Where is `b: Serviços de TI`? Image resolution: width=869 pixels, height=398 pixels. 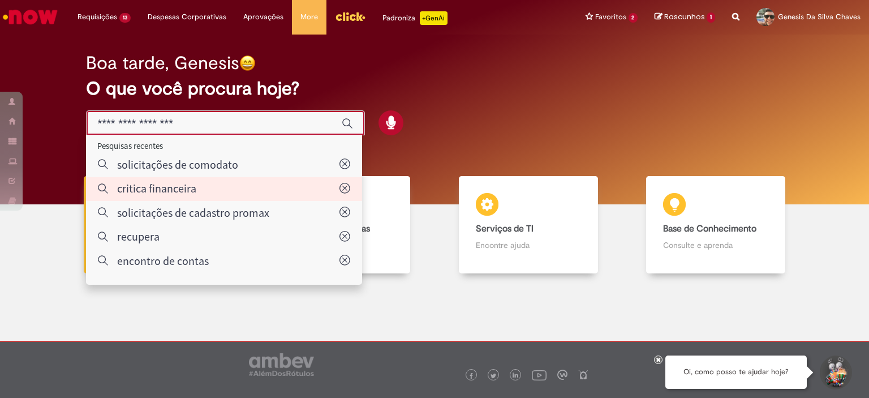
b: Serviços de TI is located at coordinates (505, 229).